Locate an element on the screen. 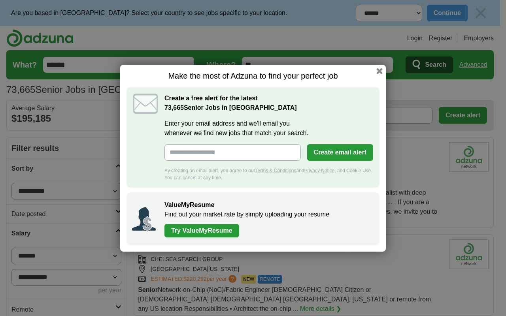  img: icon_email.svg is located at coordinates (145, 104).